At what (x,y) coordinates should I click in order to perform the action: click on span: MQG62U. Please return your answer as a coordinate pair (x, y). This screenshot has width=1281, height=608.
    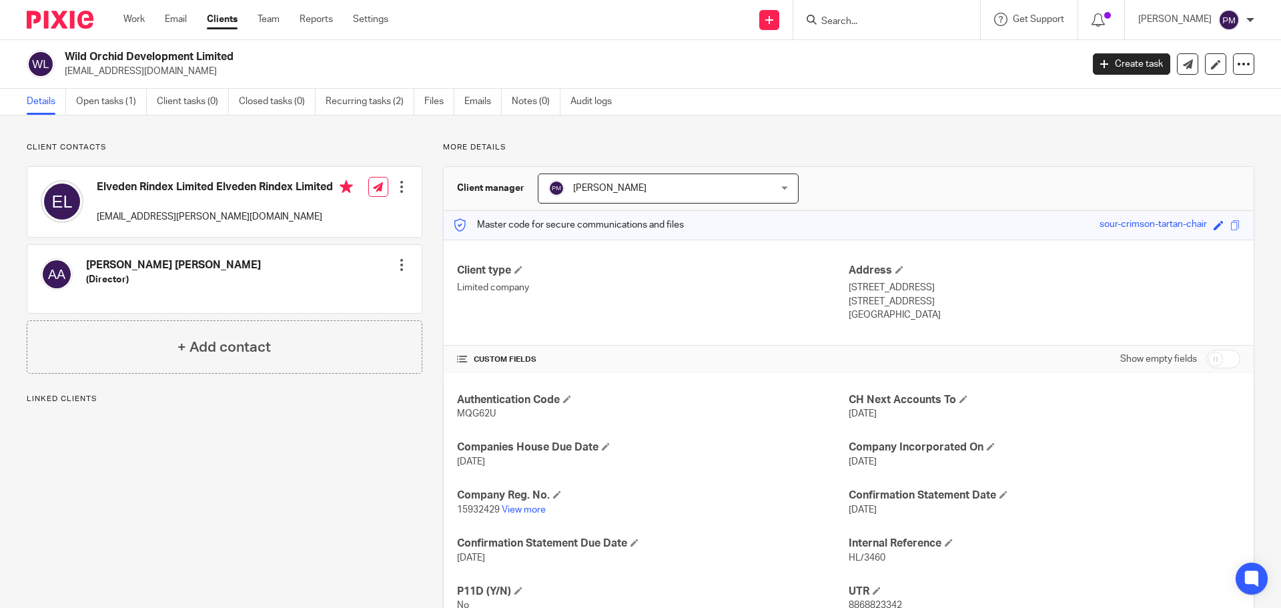
    Looking at the image, I should click on (476, 414).